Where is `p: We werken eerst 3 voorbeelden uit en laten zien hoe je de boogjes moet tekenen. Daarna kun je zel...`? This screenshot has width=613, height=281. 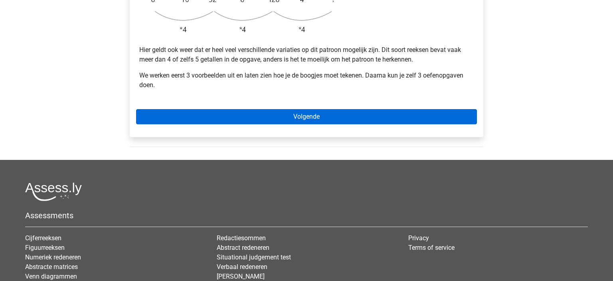
p: We werken eerst 3 voorbeelden uit en laten zien hoe je de boogjes moet tekenen. Daarna kun je zel... is located at coordinates (307, 80).